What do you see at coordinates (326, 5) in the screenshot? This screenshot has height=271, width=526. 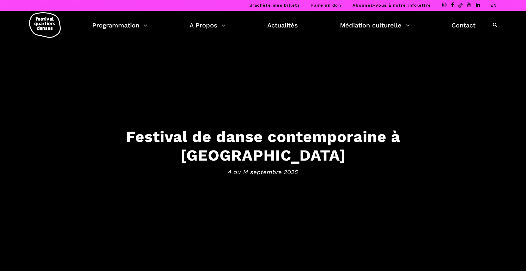 I see `a: Faire un don` at bounding box center [326, 5].